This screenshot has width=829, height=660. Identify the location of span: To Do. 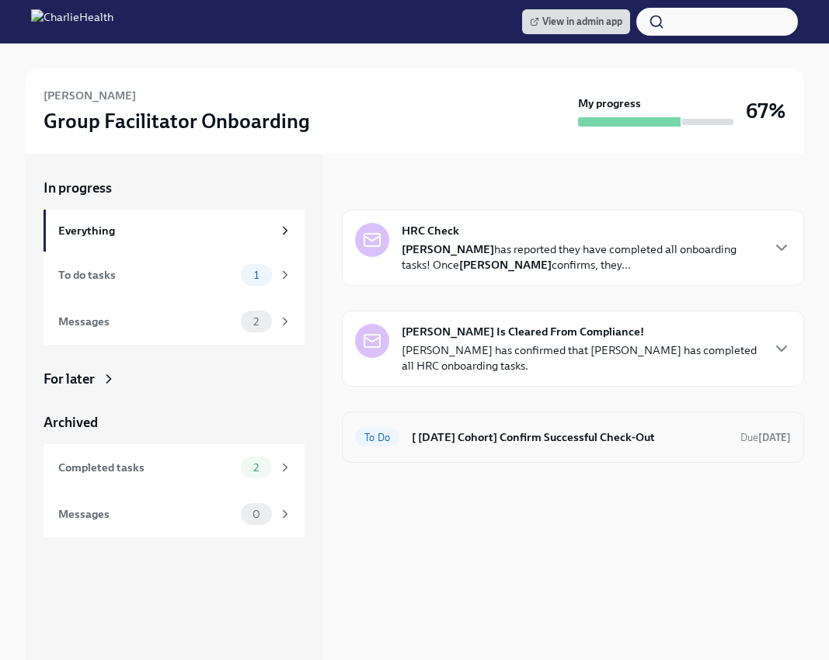
(377, 437).